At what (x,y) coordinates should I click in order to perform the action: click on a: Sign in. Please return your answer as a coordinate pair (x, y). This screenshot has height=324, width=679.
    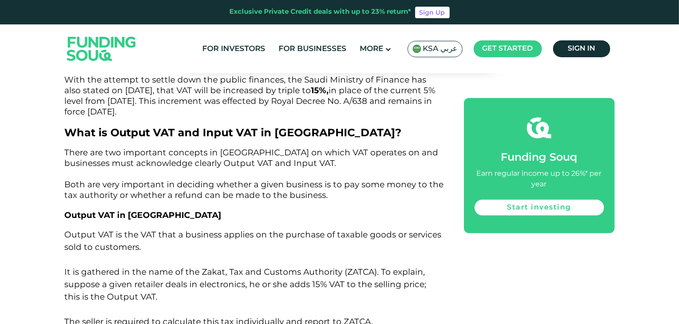
    Looking at the image, I should click on (582, 49).